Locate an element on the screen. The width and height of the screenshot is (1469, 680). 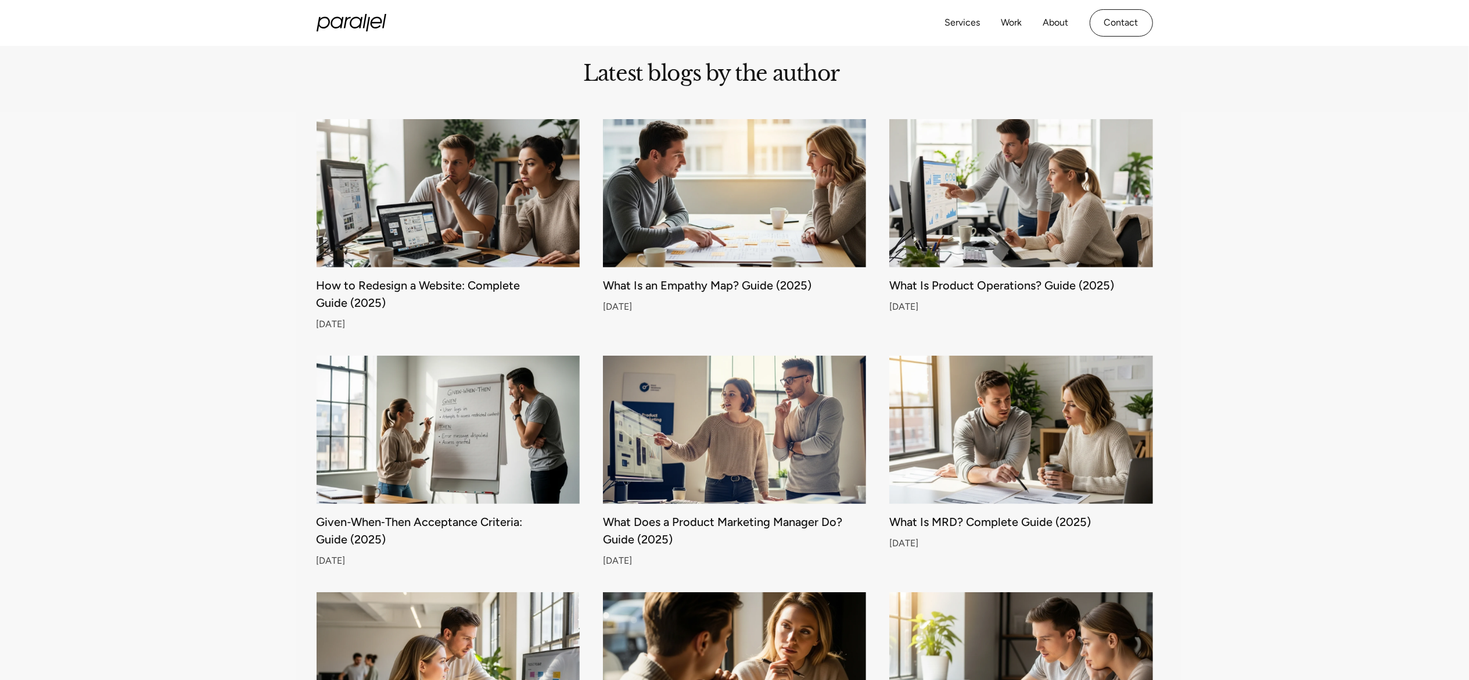
div: How to Redesign a Website: Complete Guide (2025) is located at coordinates (448, 294).